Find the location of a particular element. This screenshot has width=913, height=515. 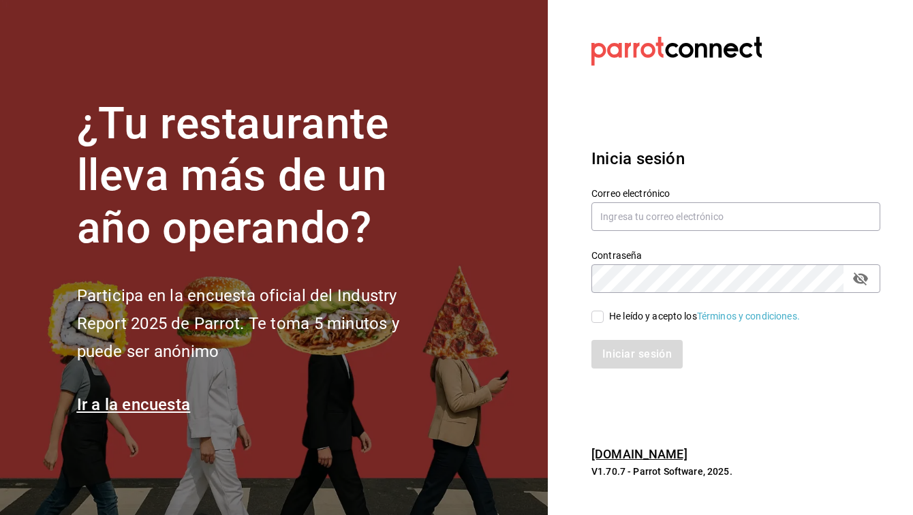

h3: Inicia sesión is located at coordinates (736, 159).